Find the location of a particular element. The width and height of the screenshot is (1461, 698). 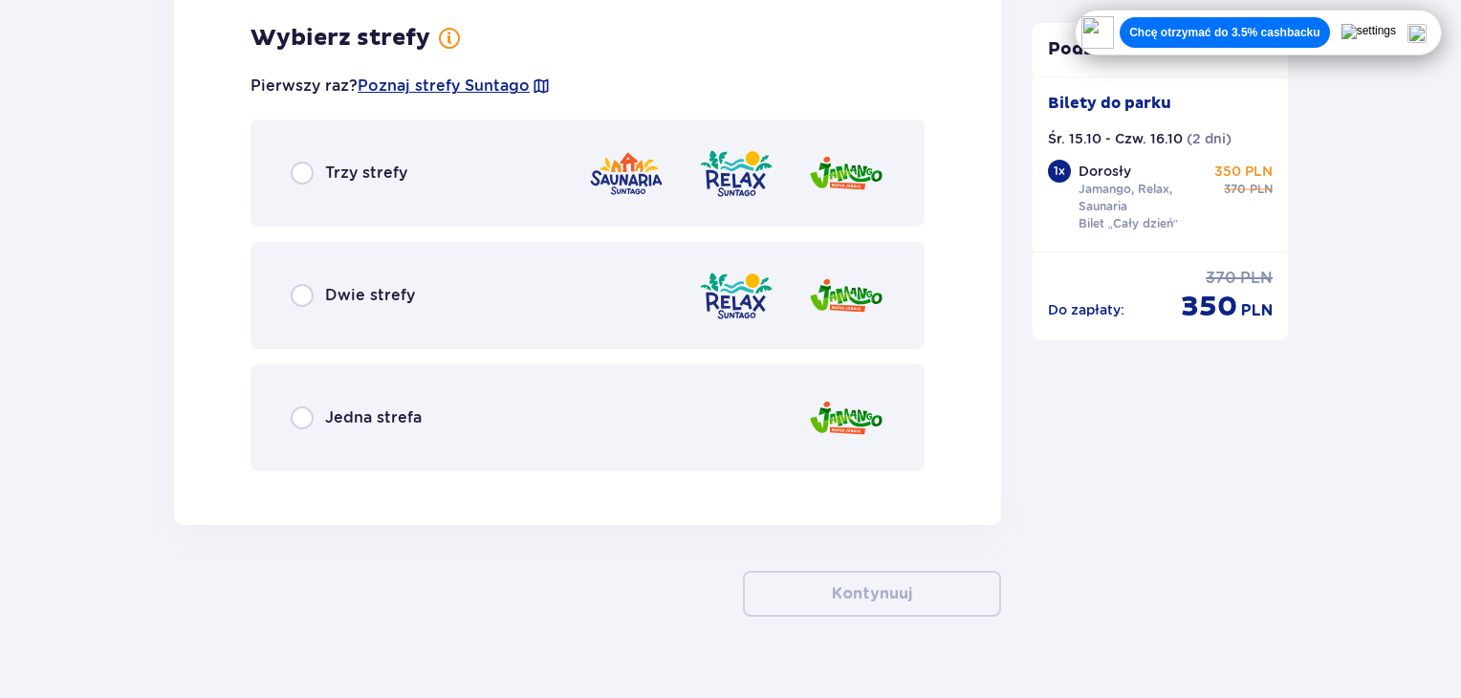

p: Bilet „Cały dzień” is located at coordinates (1129, 224).